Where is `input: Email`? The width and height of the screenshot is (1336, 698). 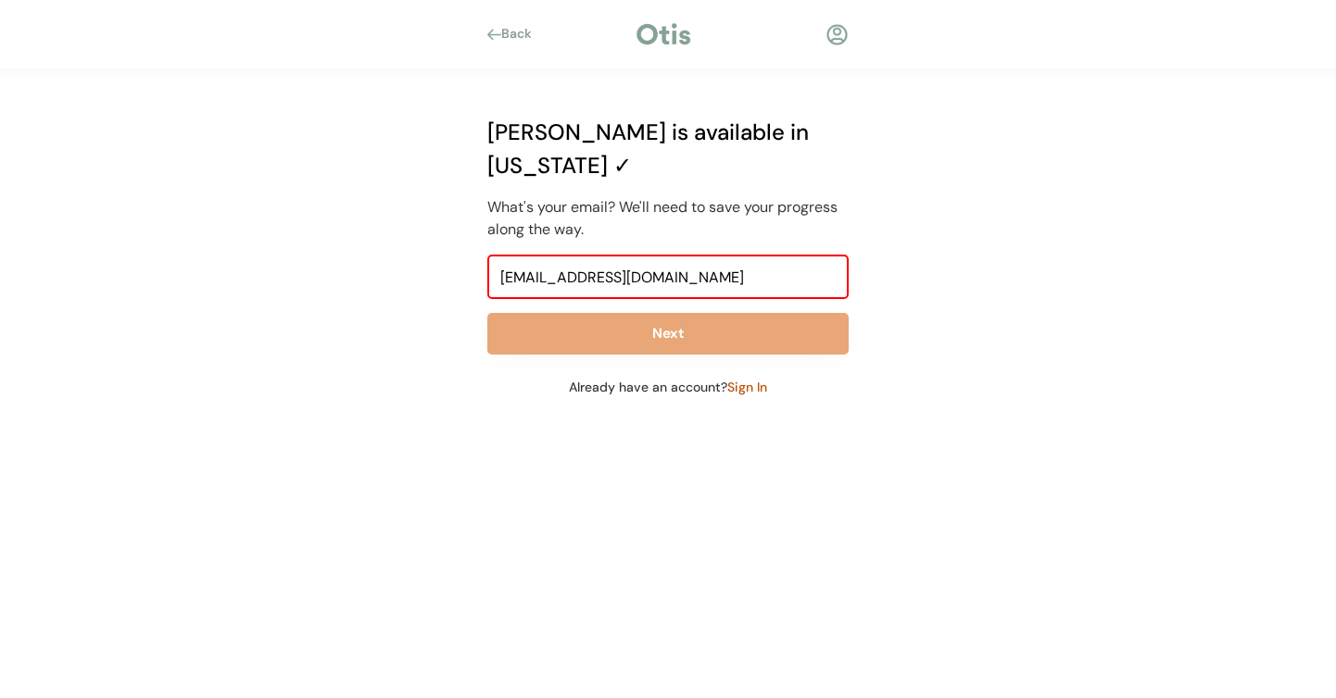
input: Email is located at coordinates (668, 277).